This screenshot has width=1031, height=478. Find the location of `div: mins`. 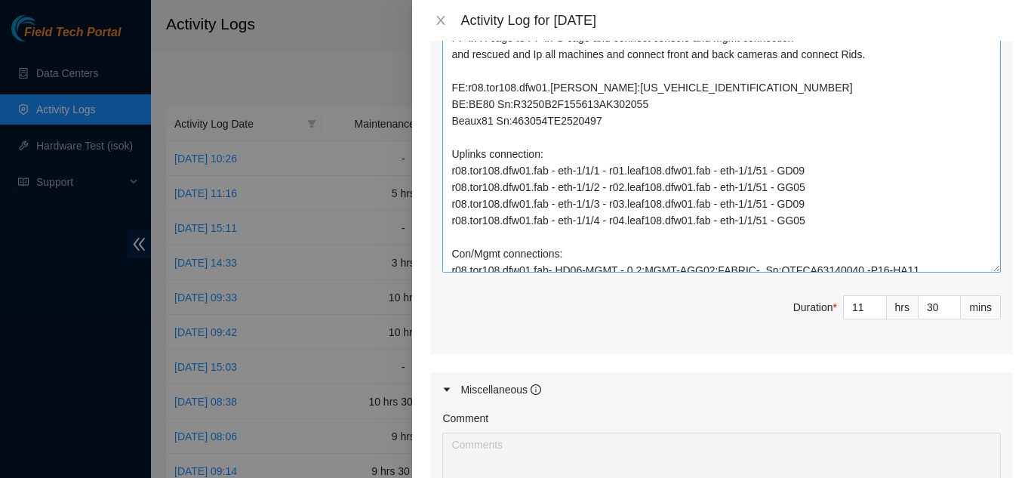

div: mins is located at coordinates (981, 307).